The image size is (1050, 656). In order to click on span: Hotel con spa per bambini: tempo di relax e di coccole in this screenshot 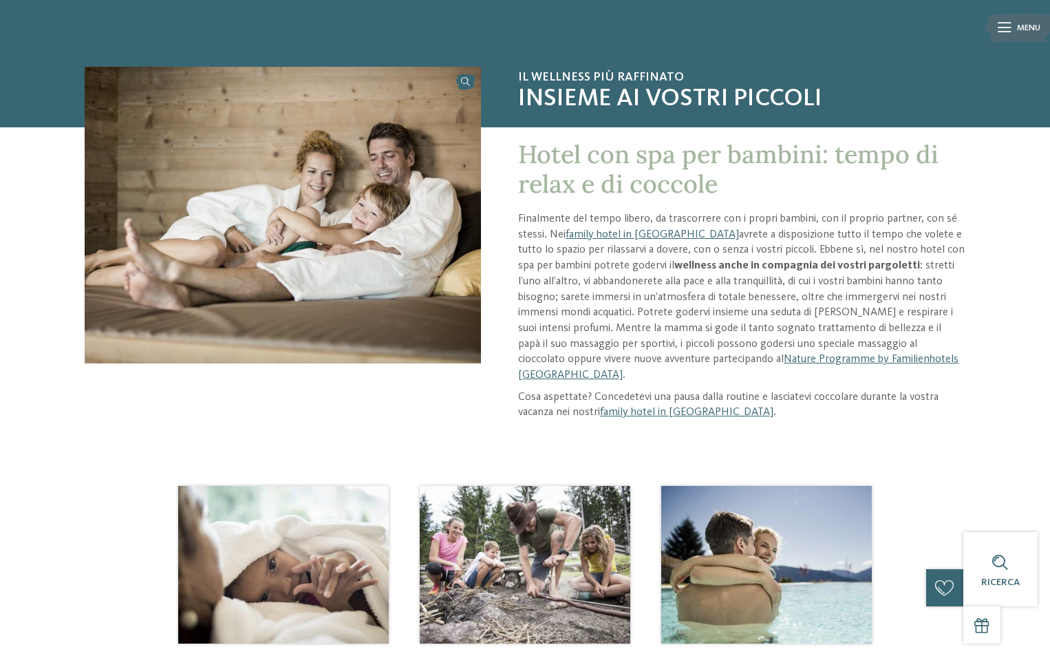, I will do `click(728, 169)`.